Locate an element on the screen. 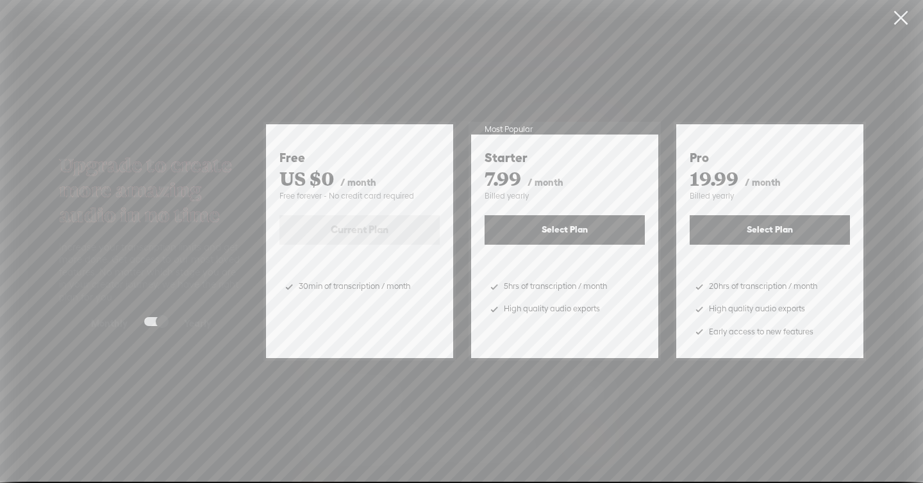 The height and width of the screenshot is (483, 923). div: Most Popular is located at coordinates (565, 129).